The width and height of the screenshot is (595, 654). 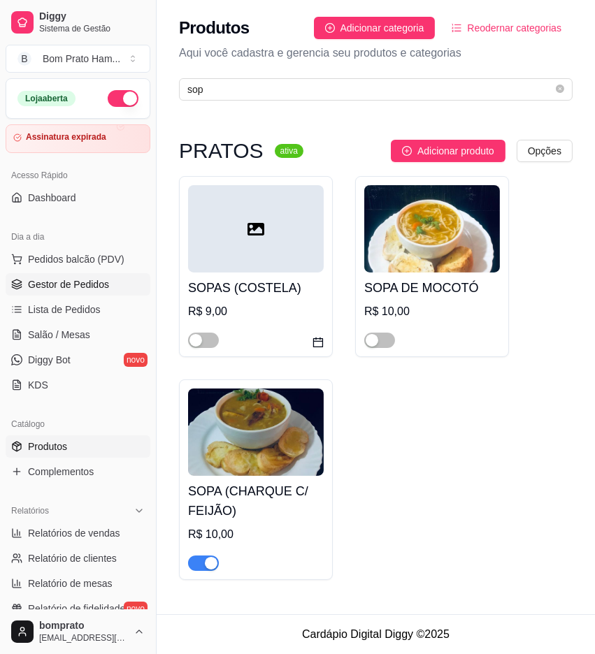 What do you see at coordinates (289, 151) in the screenshot?
I see `sup: ativa` at bounding box center [289, 151].